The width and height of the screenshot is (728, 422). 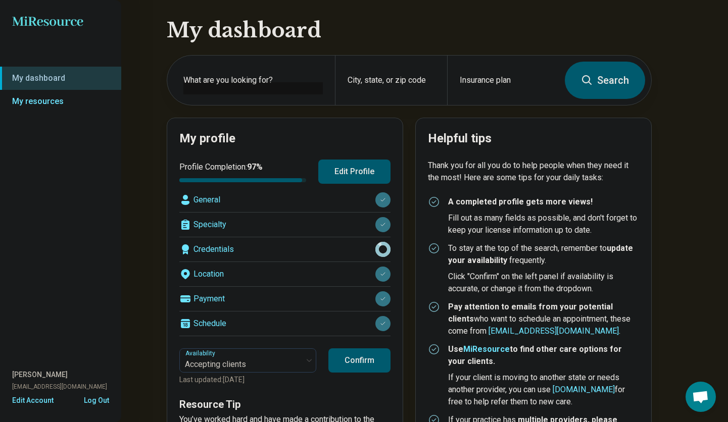 I want to click on h2: Helpful tips, so click(x=534, y=139).